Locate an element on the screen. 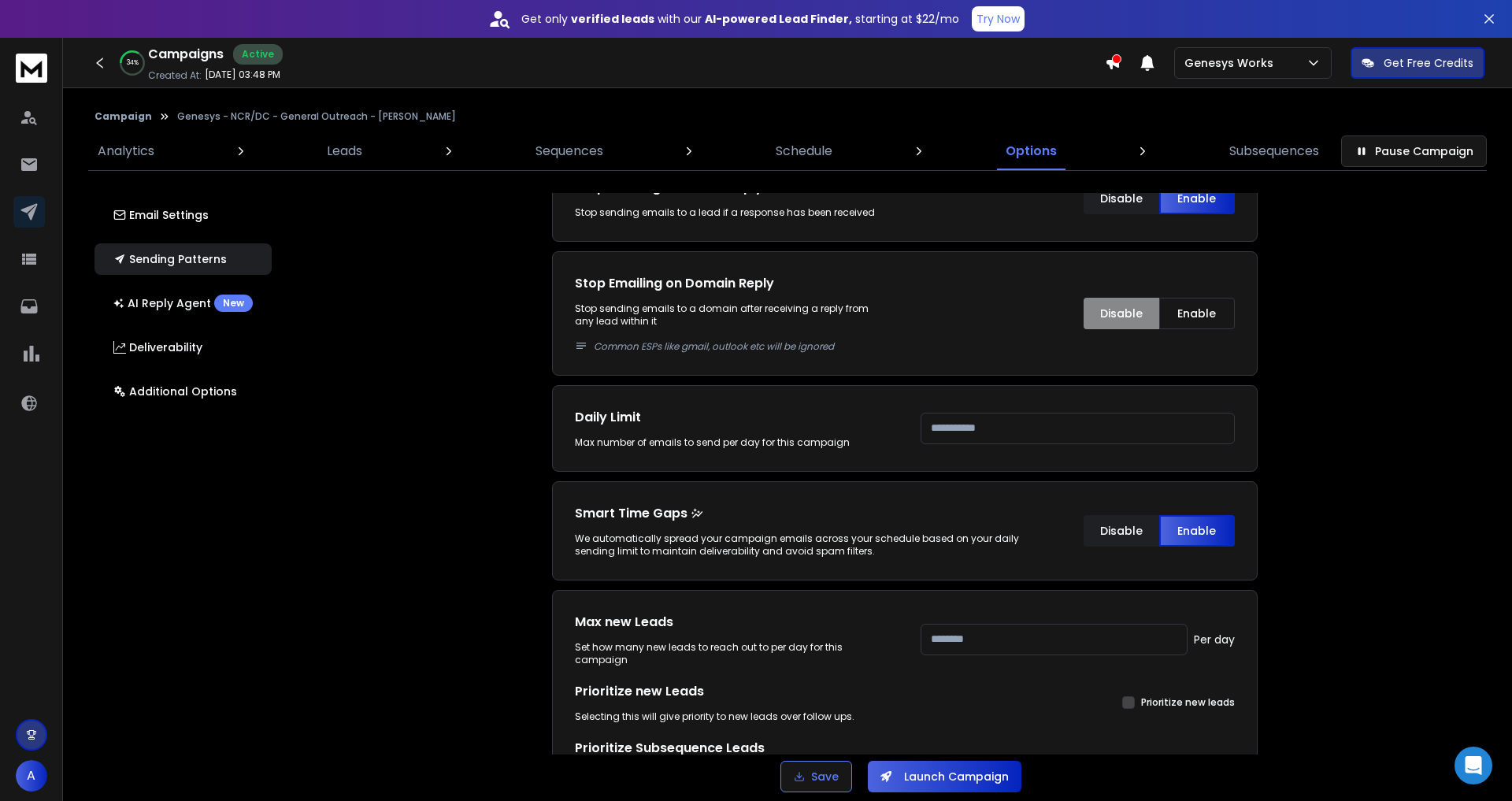 The image size is (1512, 801). h1: Campaigns is located at coordinates (186, 54).